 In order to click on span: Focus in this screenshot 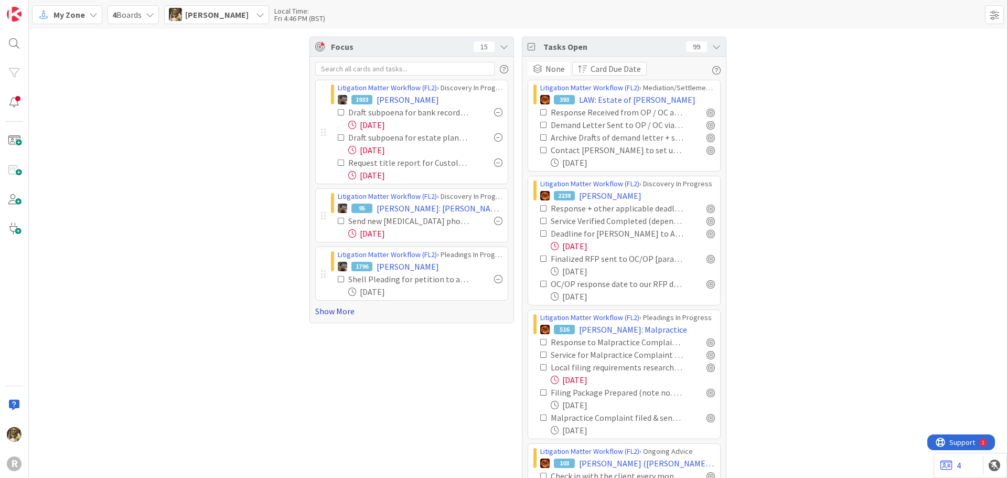, I will do `click(398, 47)`.